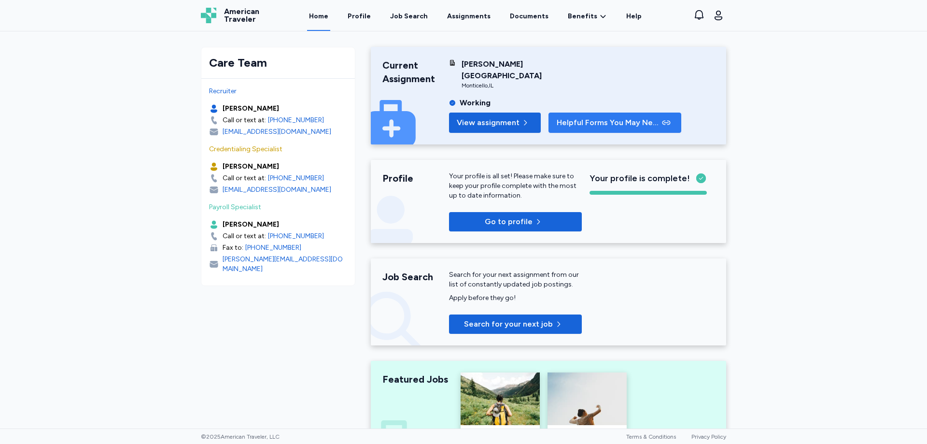  What do you see at coordinates (515, 279) in the screenshot?
I see `div: Search for your next assignment from our list of constantly updated job postings.` at bounding box center [515, 279].